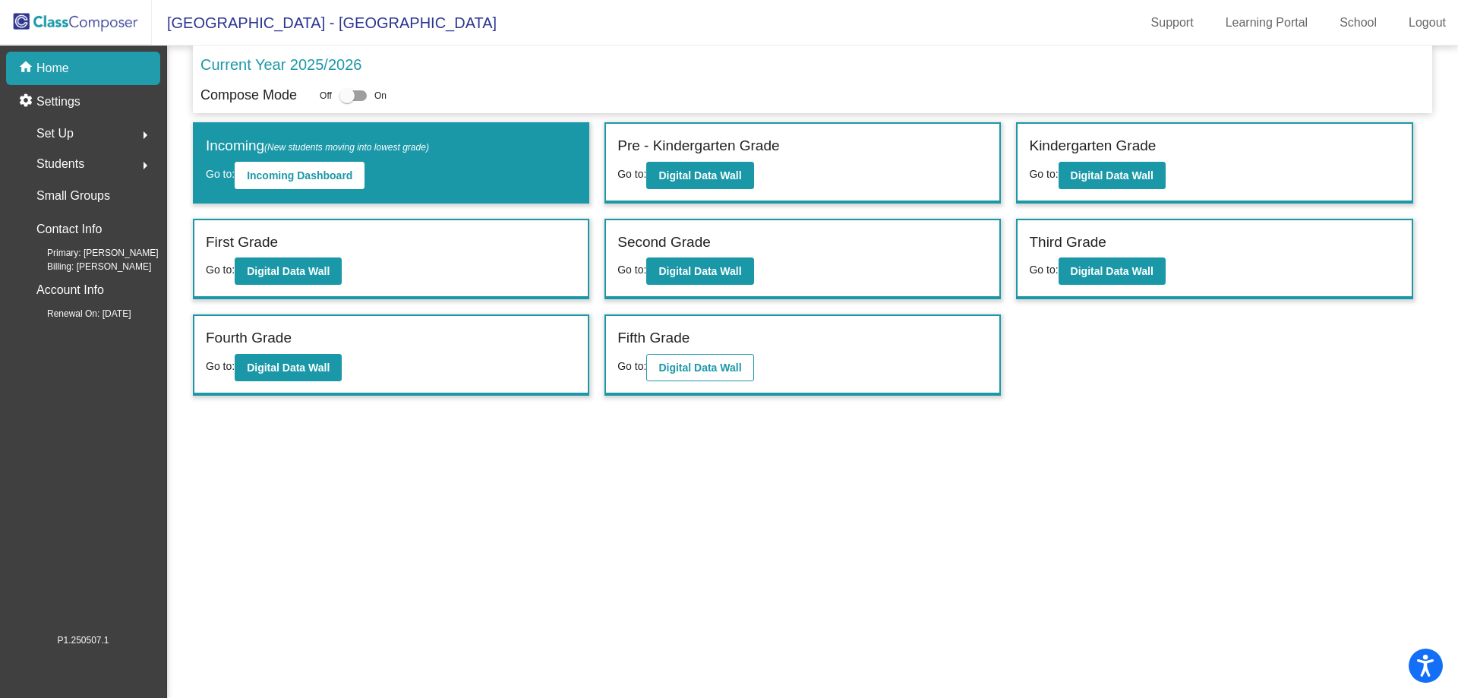 The height and width of the screenshot is (698, 1458). What do you see at coordinates (58, 102) in the screenshot?
I see `p: Settings` at bounding box center [58, 102].